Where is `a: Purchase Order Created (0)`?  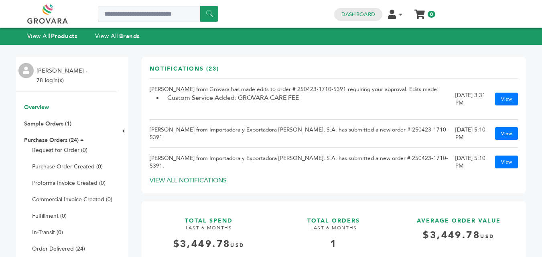
a: Purchase Order Created (0) is located at coordinates (67, 167).